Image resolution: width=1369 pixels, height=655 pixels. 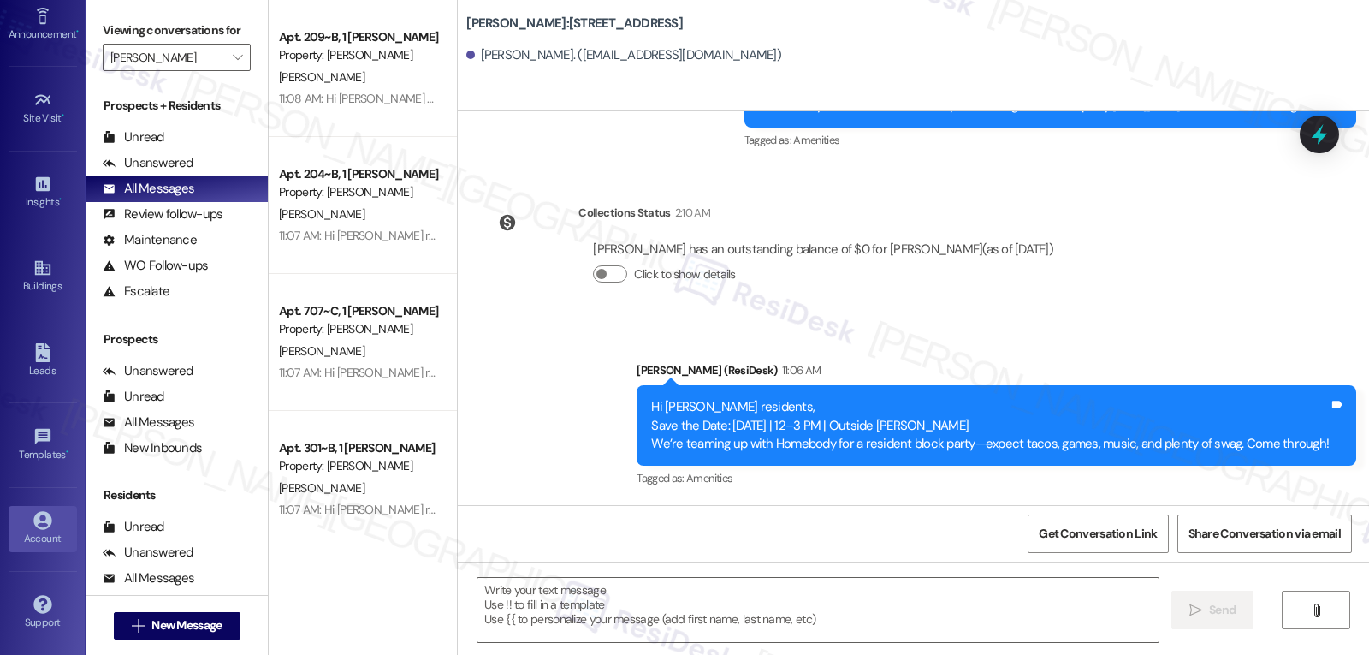 I want to click on div: Escalate, so click(x=136, y=291).